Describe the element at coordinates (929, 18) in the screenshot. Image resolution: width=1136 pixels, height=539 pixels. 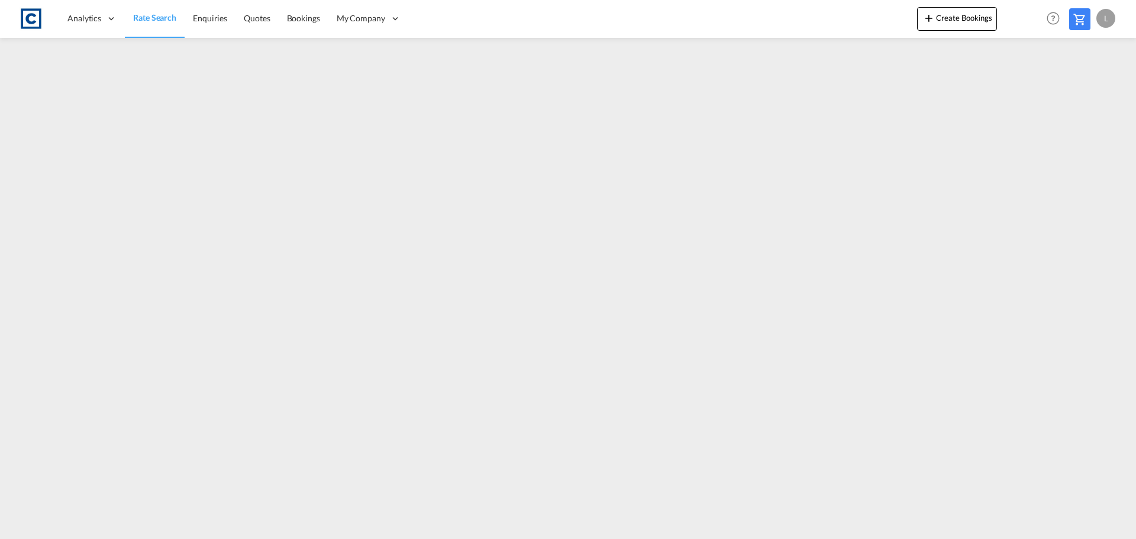
I see `md-icon: icon-plus 400-fg` at that location.